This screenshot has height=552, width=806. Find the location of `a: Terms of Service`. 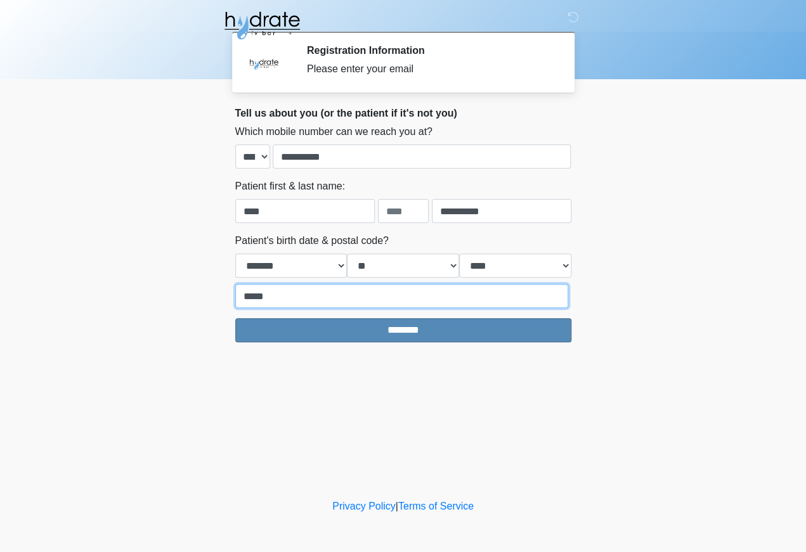

a: Terms of Service is located at coordinates (436, 506).